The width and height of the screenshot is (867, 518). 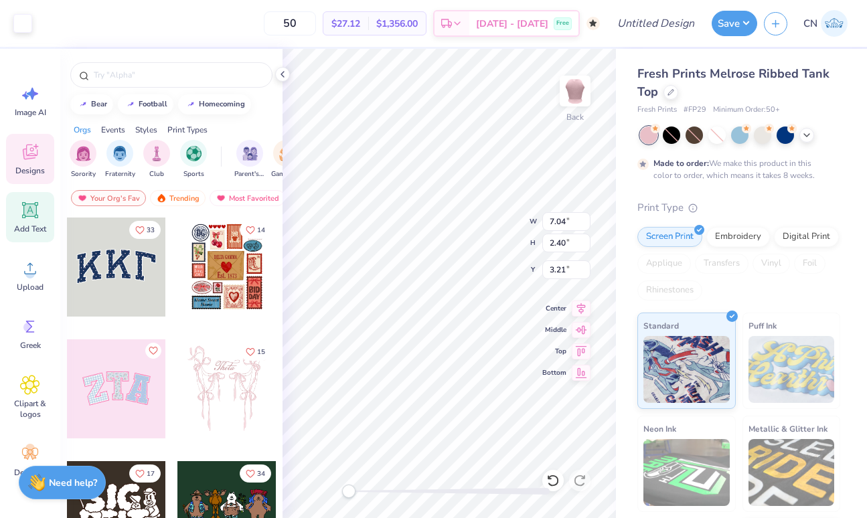 I want to click on div: Screen Print, so click(x=669, y=237).